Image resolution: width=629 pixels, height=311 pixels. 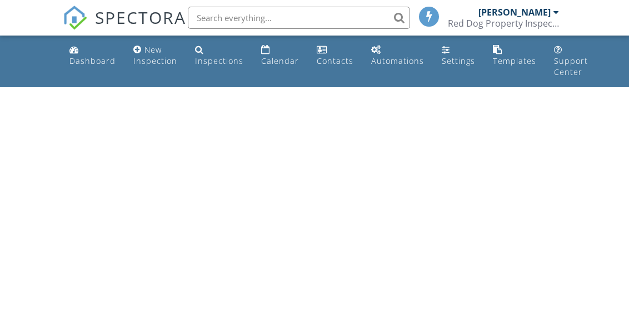 I want to click on a: Inspections, so click(x=219, y=56).